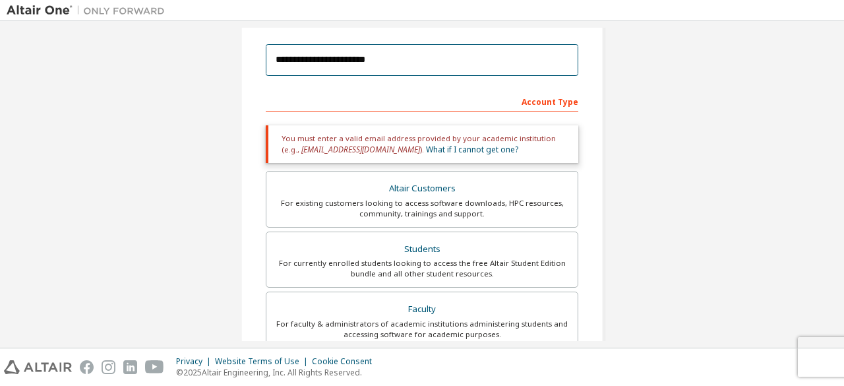 Image resolution: width=844 pixels, height=386 pixels. Describe the element at coordinates (422, 189) in the screenshot. I see `div: Altair Customers` at that location.